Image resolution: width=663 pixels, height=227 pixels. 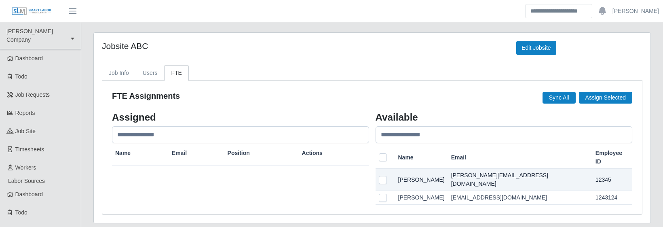 What do you see at coordinates (239, 153) in the screenshot?
I see `span: Position` at bounding box center [239, 153].